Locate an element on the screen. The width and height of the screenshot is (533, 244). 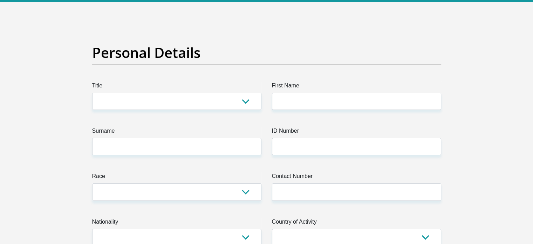
label: Title is located at coordinates (177, 87).